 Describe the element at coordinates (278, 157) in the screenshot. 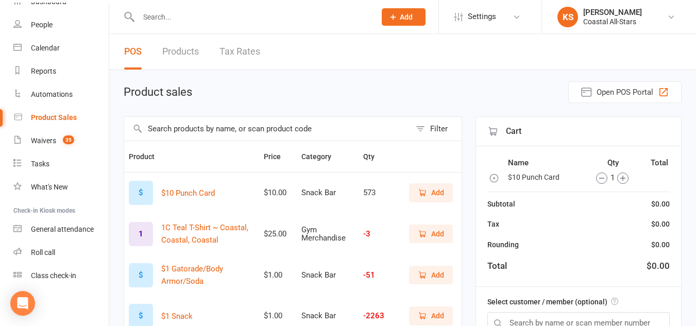

I see `span: Price` at that location.